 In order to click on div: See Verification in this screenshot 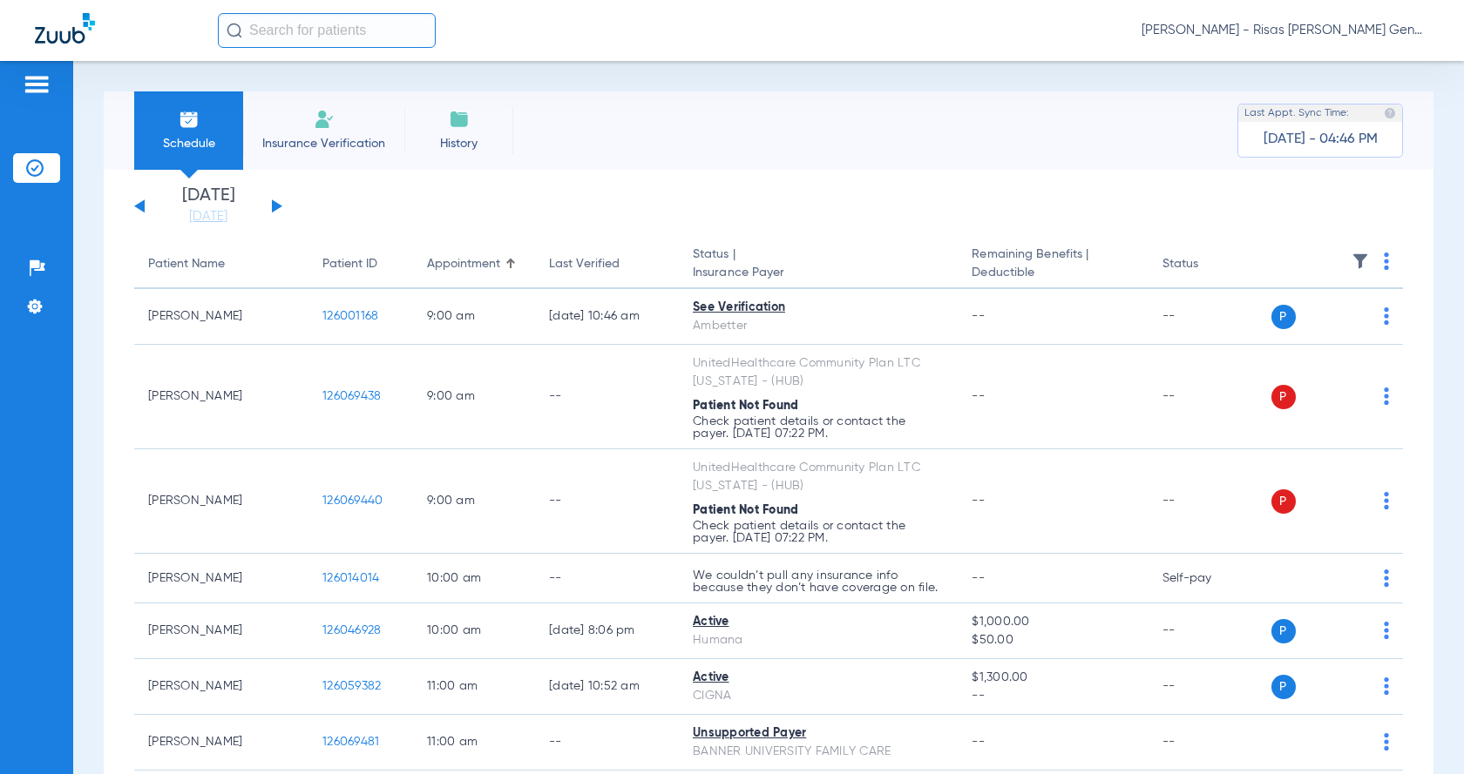, I will do `click(818, 308)`.